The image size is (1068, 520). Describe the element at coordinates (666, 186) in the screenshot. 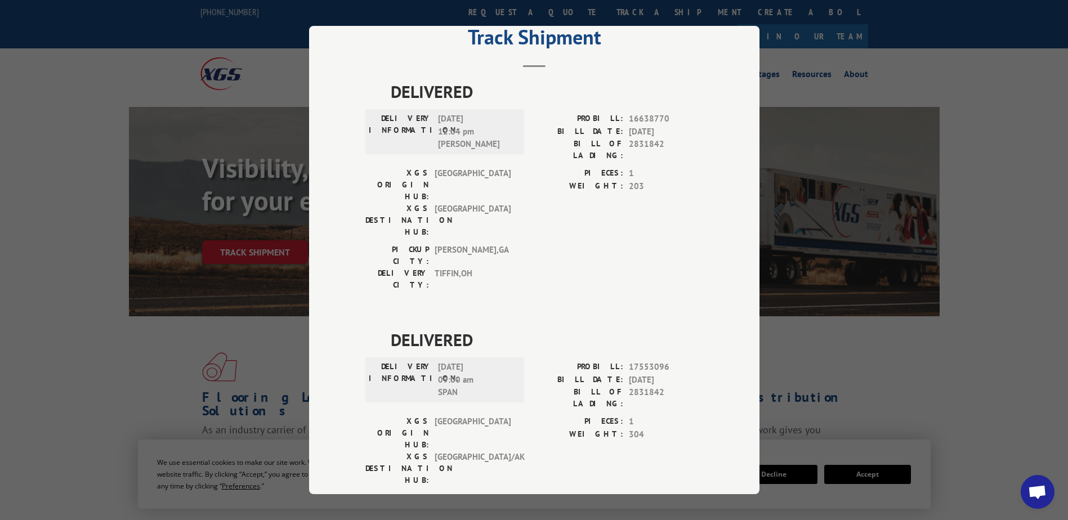

I see `span: 203` at that location.